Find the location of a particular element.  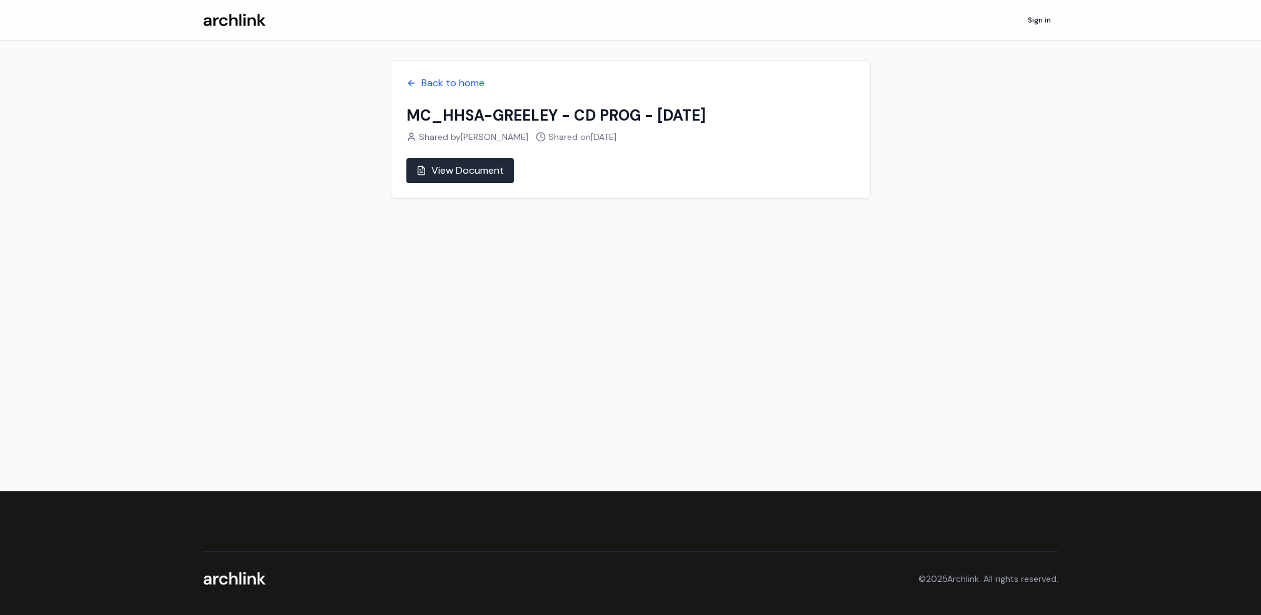

p: © 2025 Archlink. All rights reserved. is located at coordinates (989, 579).